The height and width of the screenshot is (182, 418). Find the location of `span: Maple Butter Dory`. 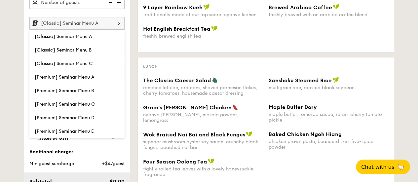

span: Maple Butter Dory is located at coordinates (293, 107).